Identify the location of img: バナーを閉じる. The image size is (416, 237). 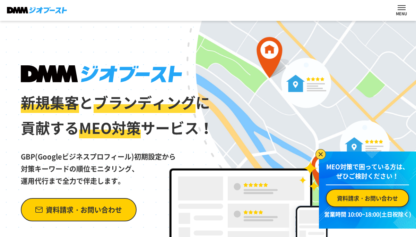
(321, 154).